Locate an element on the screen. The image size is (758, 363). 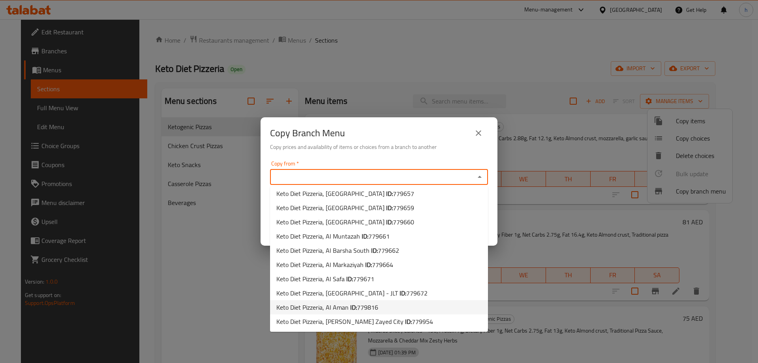
span: Keto Diet Pizzeria, Al Aman is located at coordinates (327, 307).